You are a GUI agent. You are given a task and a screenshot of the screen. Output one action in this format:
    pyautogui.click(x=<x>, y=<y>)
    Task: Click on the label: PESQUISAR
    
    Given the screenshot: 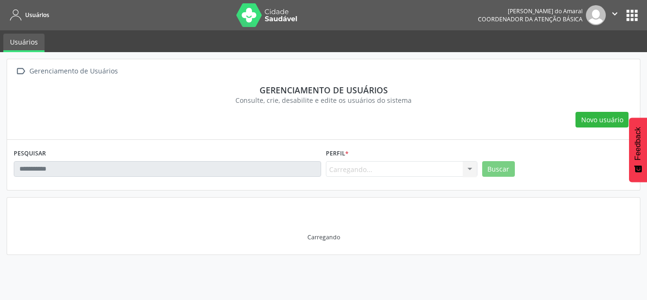 What is the action you would take?
    pyautogui.click(x=30, y=153)
    